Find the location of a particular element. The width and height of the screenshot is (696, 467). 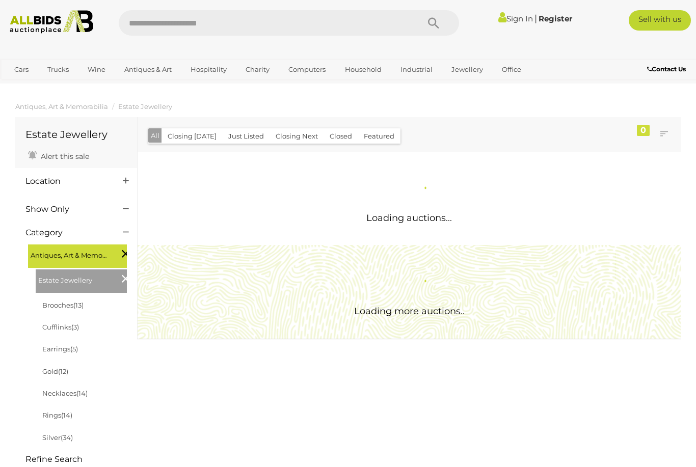

b: Contact Us is located at coordinates (667, 69).